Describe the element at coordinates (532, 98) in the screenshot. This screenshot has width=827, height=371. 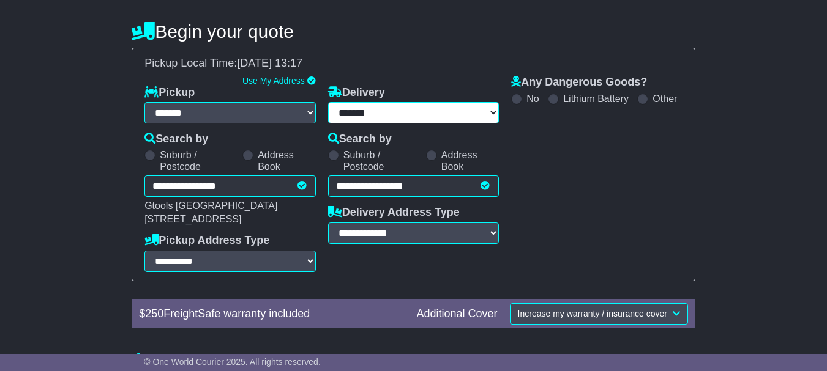
I see `label: No` at that location.